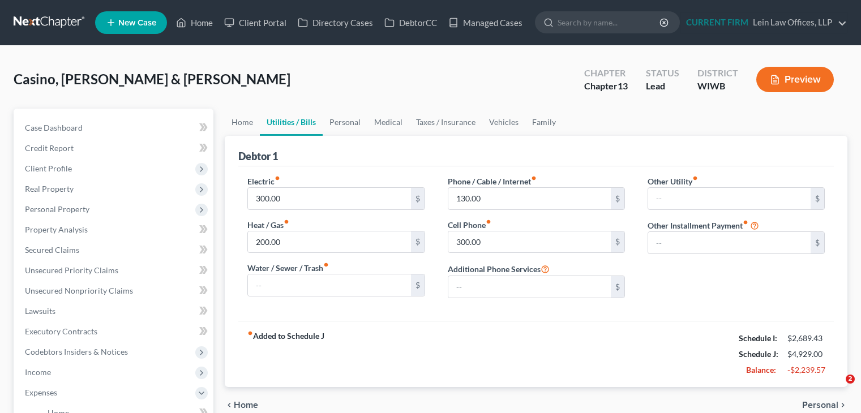 The width and height of the screenshot is (861, 413). Describe the element at coordinates (286, 354) in the screenshot. I see `strong: Added to Schedule J` at that location.